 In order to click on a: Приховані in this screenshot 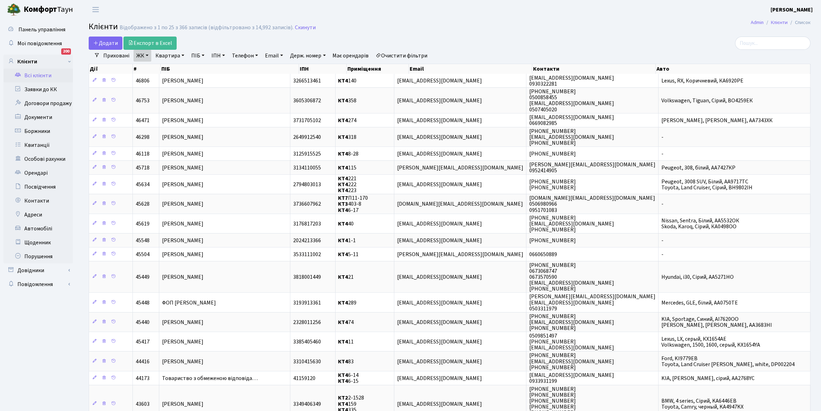, I will do `click(116, 56)`.